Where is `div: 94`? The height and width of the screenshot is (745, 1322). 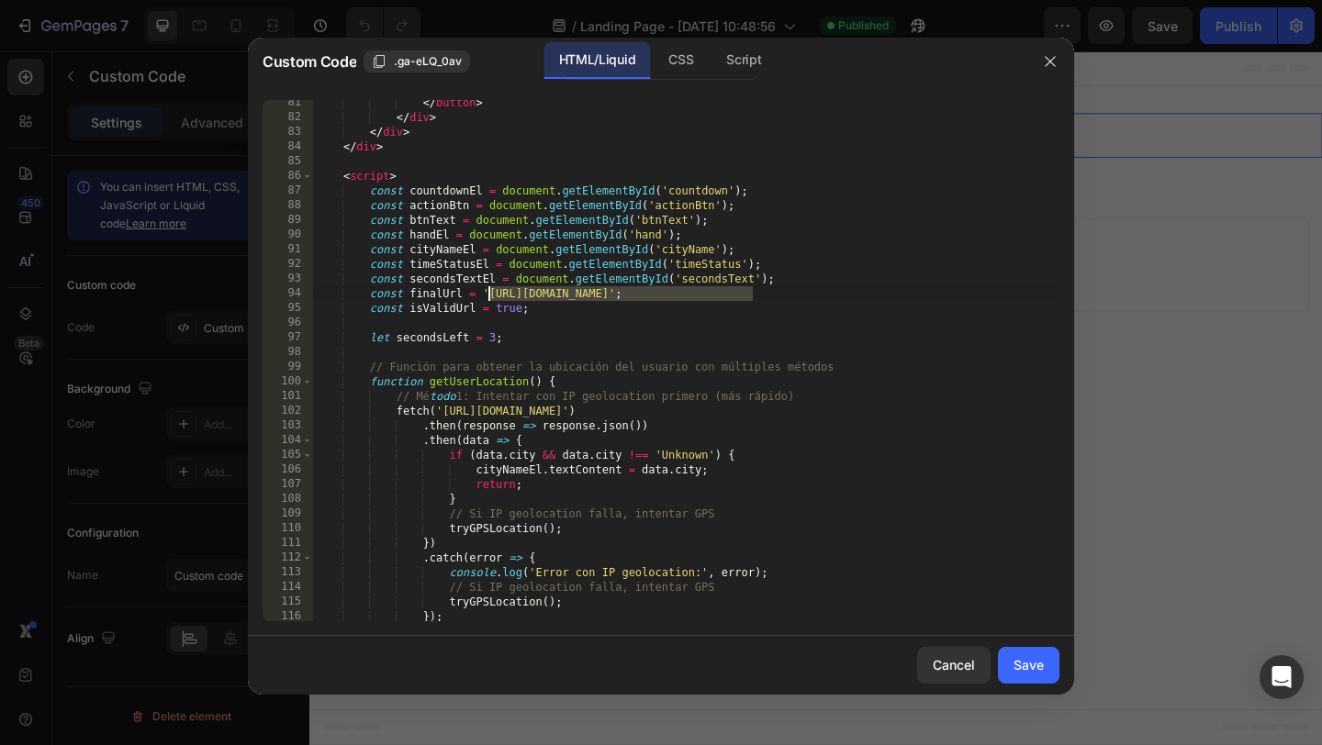
div: 94 is located at coordinates (287, 294).